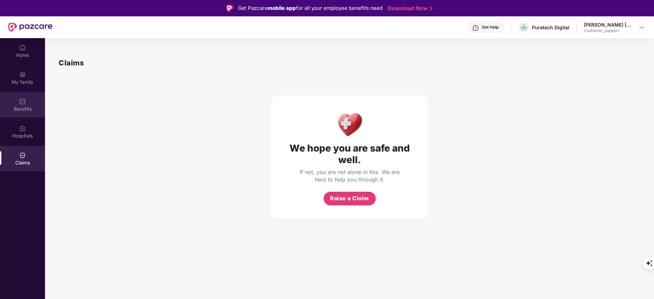  What do you see at coordinates (23, 155) in the screenshot?
I see `img: svg+xml;base64,PHN2ZyBpZD0iQ2xhaW0iIHhtbG5zPSJodHRwOi8vd3d3LnczLm9yZy8yMDAwL3N2ZyIgd2lkdGg9IjIwIi...` at bounding box center [23, 155].